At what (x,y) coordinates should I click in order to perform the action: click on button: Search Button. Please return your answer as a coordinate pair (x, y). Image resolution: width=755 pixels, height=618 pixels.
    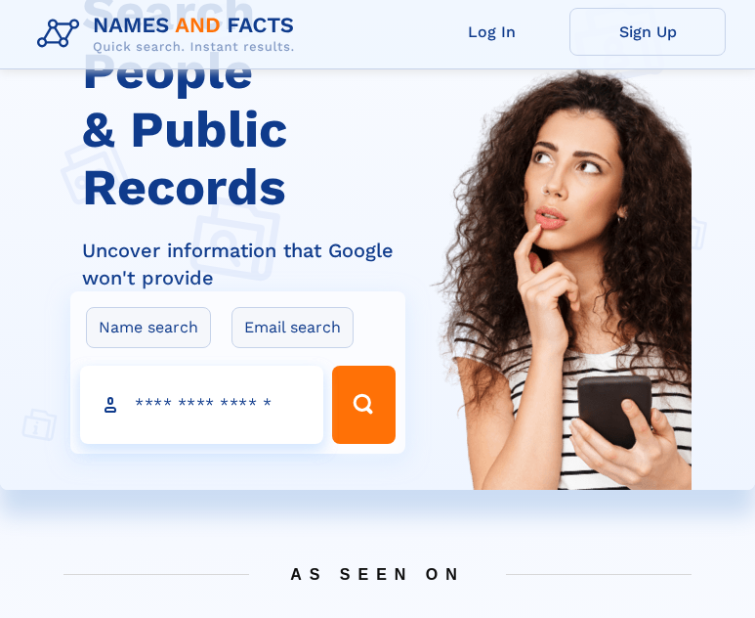
    Looking at the image, I should click on (365, 405).